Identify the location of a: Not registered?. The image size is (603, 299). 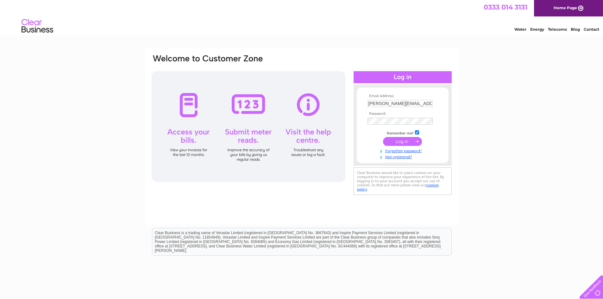
(403, 156).